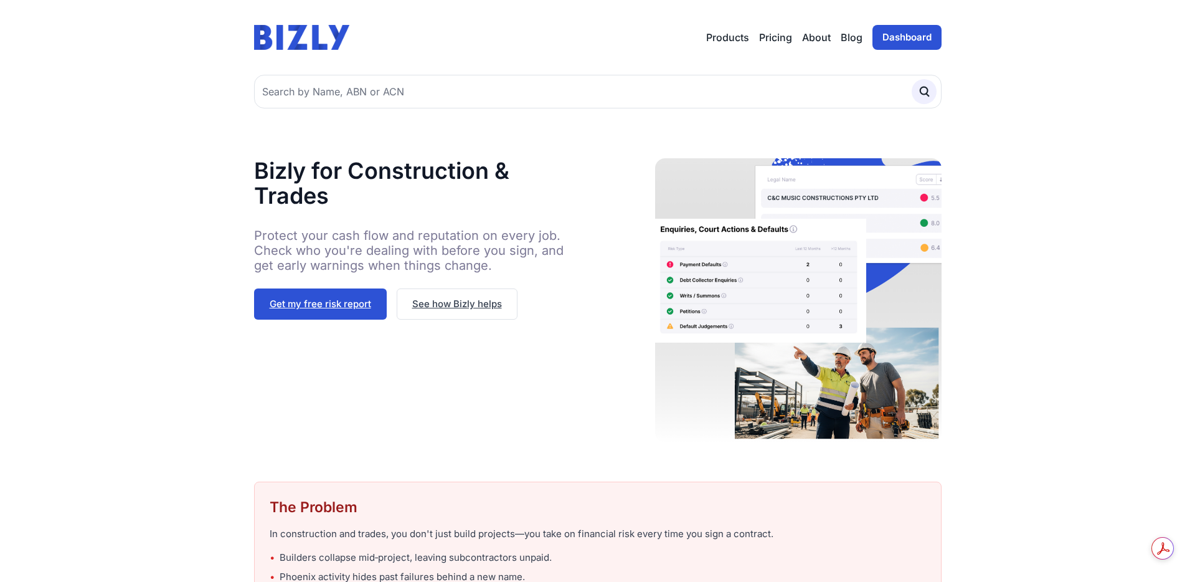 The image size is (1195, 582). I want to click on a: About, so click(817, 37).